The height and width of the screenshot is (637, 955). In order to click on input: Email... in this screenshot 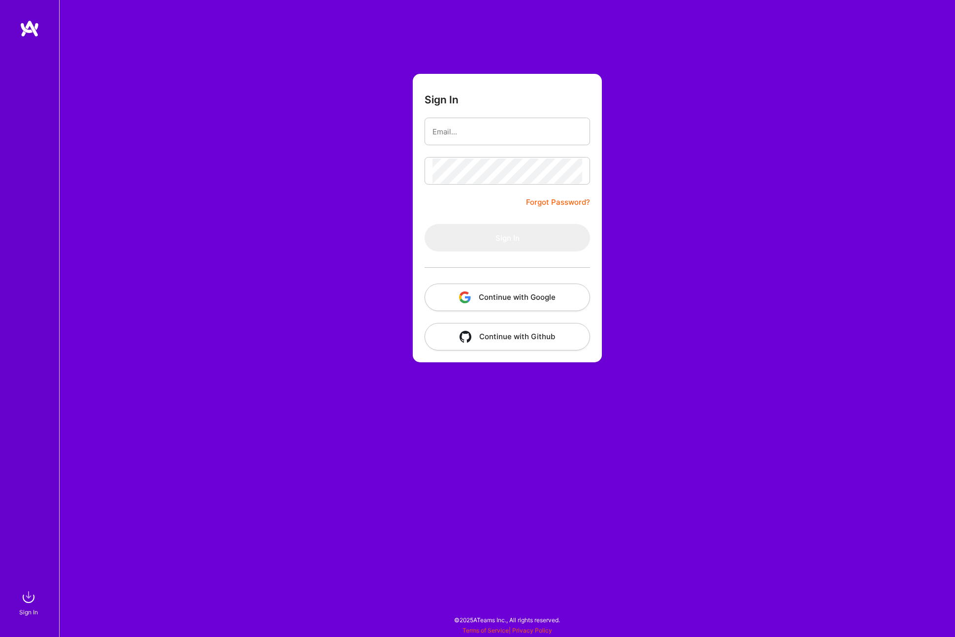, I will do `click(507, 131)`.